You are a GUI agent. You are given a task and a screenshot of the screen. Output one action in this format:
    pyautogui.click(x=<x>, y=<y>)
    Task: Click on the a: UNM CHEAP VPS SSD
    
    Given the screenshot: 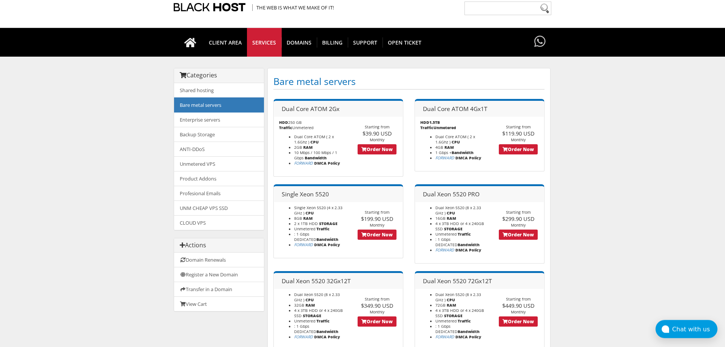 What is the action you would take?
    pyautogui.click(x=219, y=208)
    